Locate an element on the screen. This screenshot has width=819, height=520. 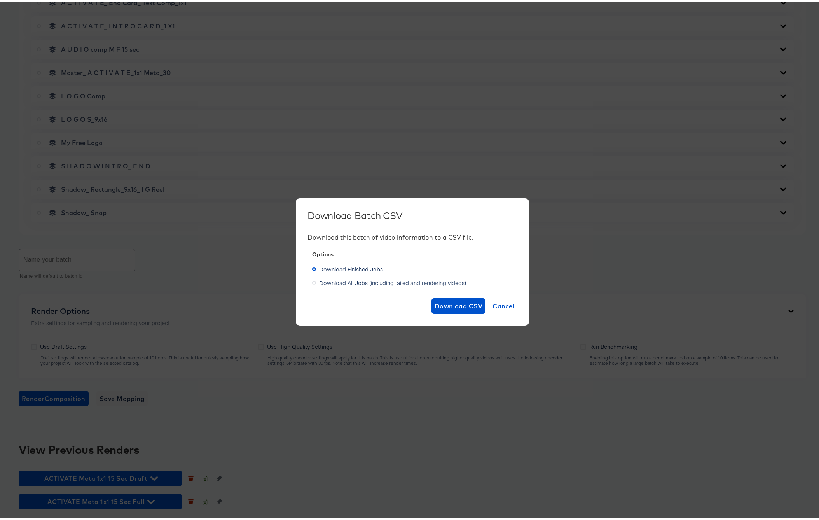
span: Download All Jobs (including failed and rendering videos) is located at coordinates (393, 281).